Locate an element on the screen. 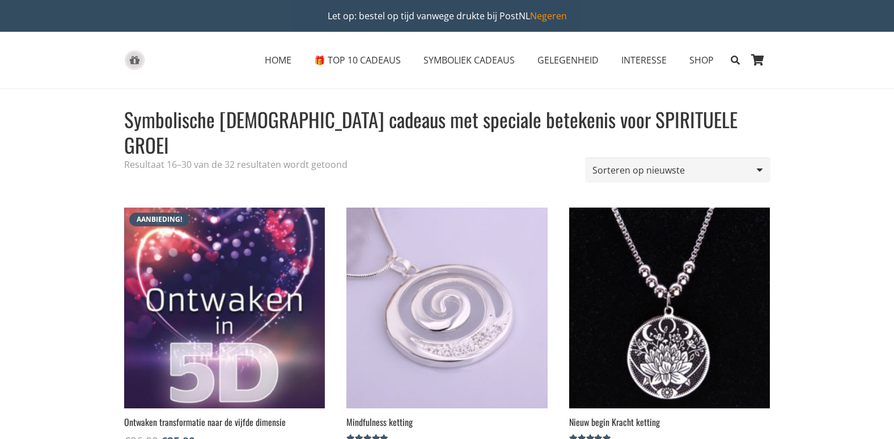  a: GELEGENHEIDGELEGENHEID Menu is located at coordinates (568, 60).